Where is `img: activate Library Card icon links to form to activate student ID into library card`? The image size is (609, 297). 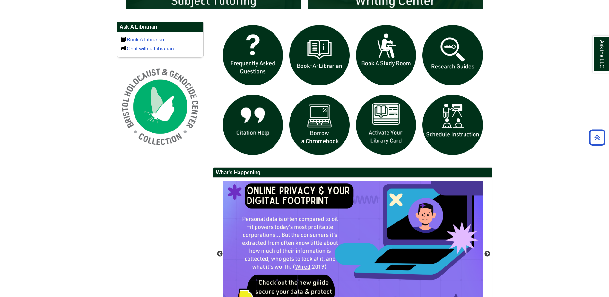 img: activate Library Card icon links to form to activate student ID into library card is located at coordinates (386, 125).